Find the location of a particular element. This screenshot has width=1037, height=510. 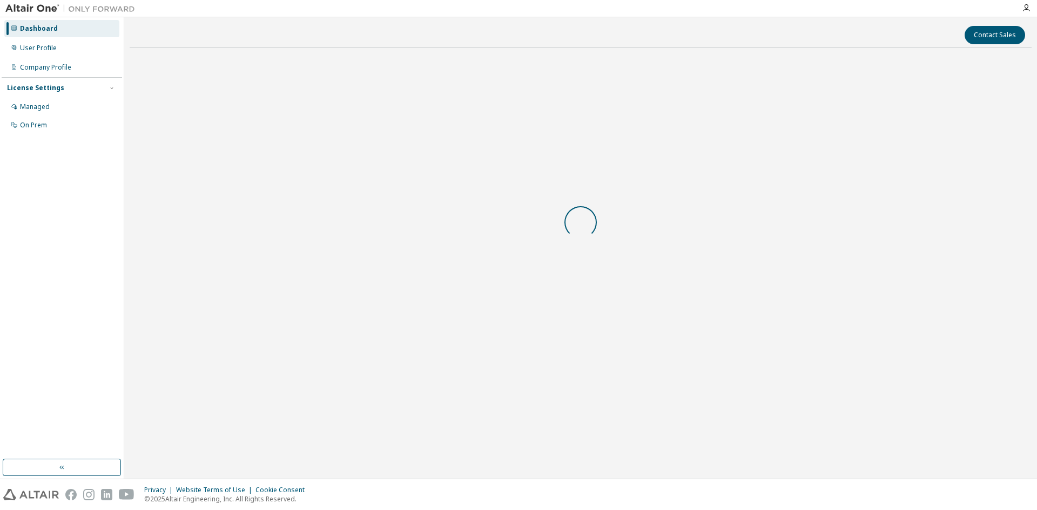

div: Website Terms of Use is located at coordinates (216, 491).